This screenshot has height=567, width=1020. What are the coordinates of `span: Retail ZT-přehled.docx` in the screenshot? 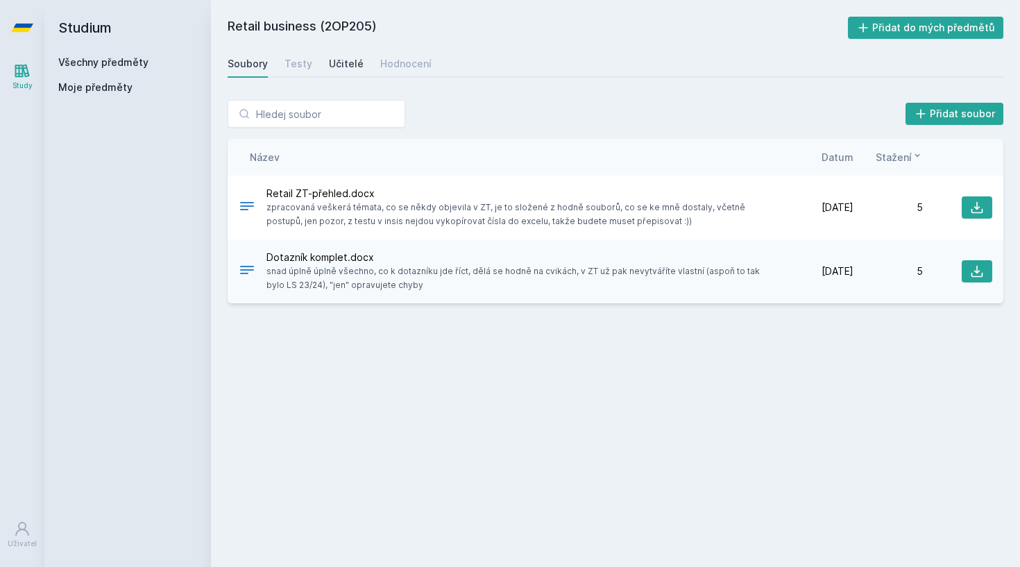 It's located at (522, 194).